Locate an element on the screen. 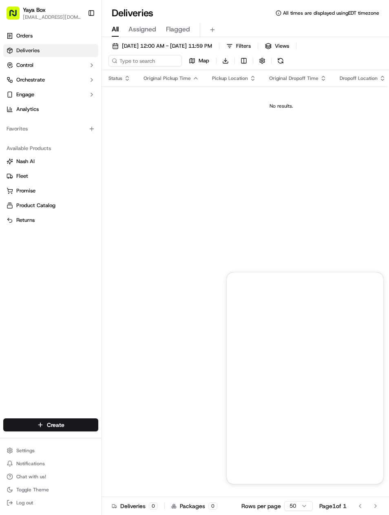 This screenshot has height=515, width=389. span: Nash AI is located at coordinates (25, 161).